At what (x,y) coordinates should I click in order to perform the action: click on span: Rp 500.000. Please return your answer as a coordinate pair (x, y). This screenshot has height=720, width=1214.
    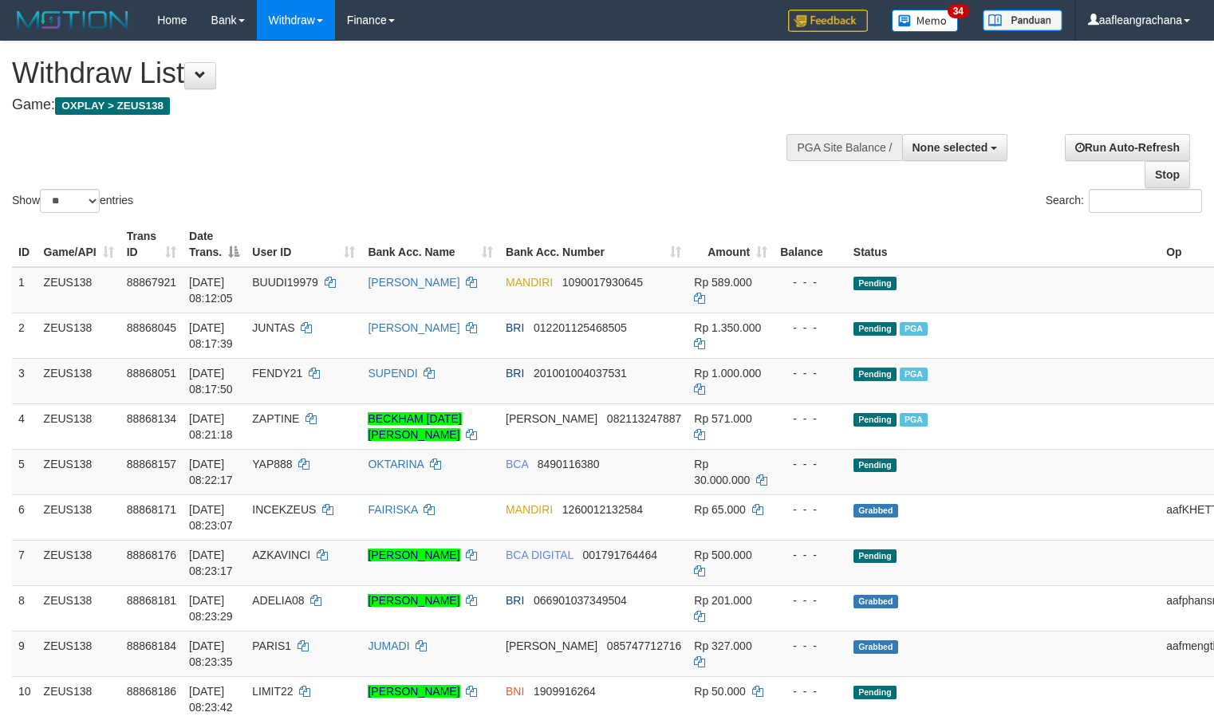
    Looking at the image, I should click on (723, 555).